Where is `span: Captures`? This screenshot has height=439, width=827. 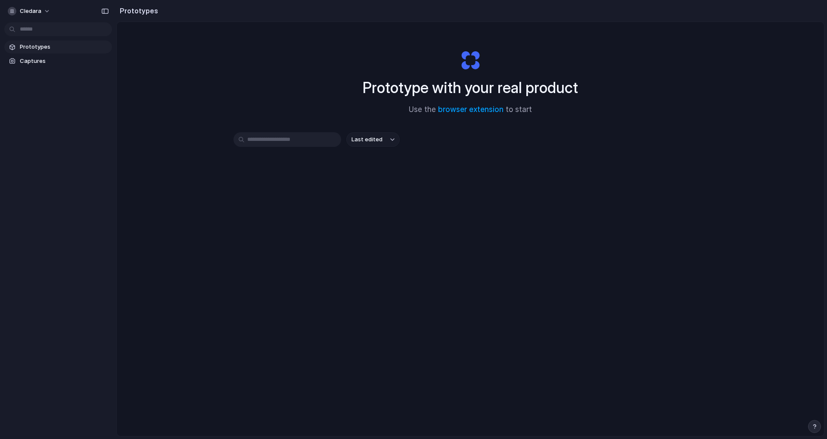
span: Captures is located at coordinates (64, 61).